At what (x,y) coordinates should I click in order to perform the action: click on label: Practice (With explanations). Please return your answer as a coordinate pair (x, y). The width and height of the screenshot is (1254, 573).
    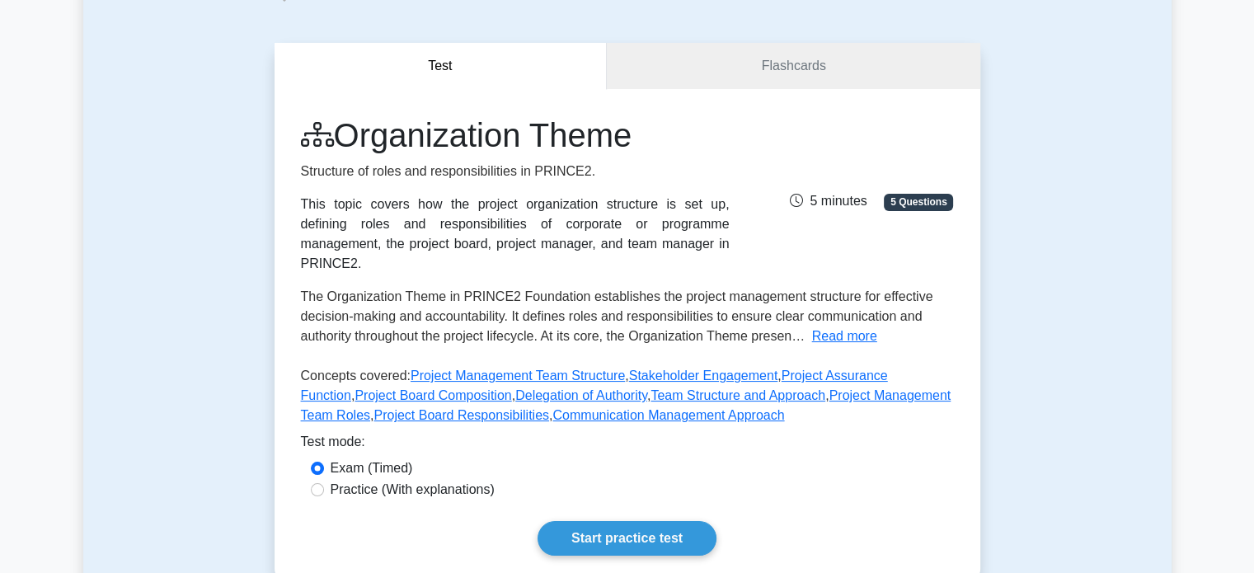
    Looking at the image, I should click on (412, 490).